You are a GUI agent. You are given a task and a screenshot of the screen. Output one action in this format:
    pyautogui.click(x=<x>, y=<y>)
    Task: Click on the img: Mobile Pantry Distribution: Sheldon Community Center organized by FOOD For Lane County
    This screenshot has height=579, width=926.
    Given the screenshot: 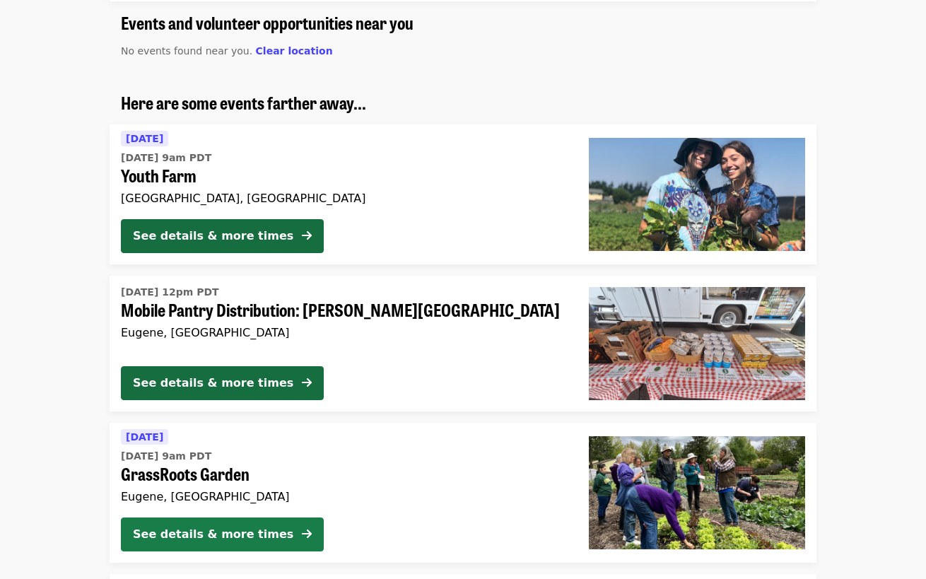 What is the action you would take?
    pyautogui.click(x=697, y=343)
    